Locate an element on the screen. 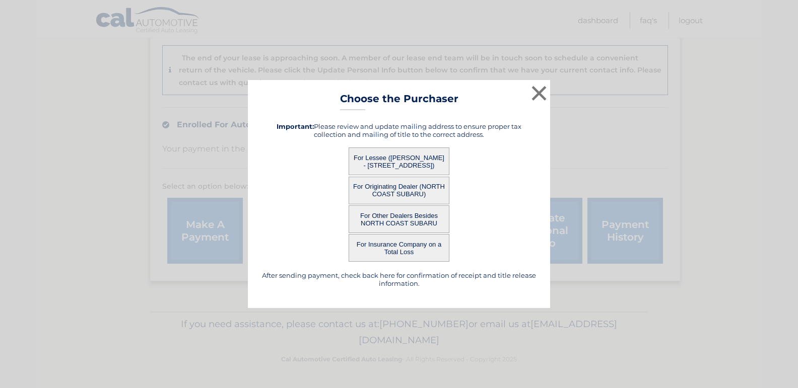  h5: After sending payment, check back here for confirmation of receipt and title release information. is located at coordinates (399, 279).